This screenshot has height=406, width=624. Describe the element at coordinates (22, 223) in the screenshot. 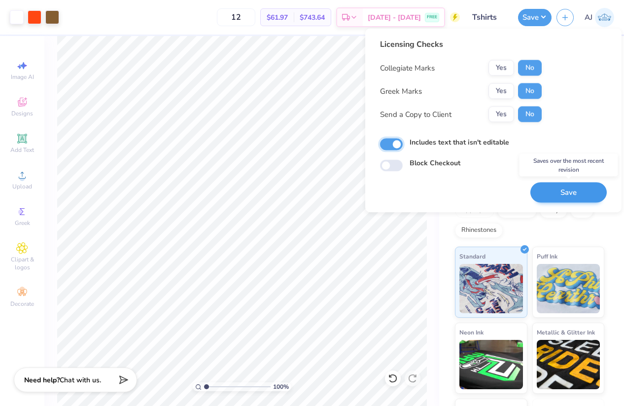

I see `span: Greek` at that location.